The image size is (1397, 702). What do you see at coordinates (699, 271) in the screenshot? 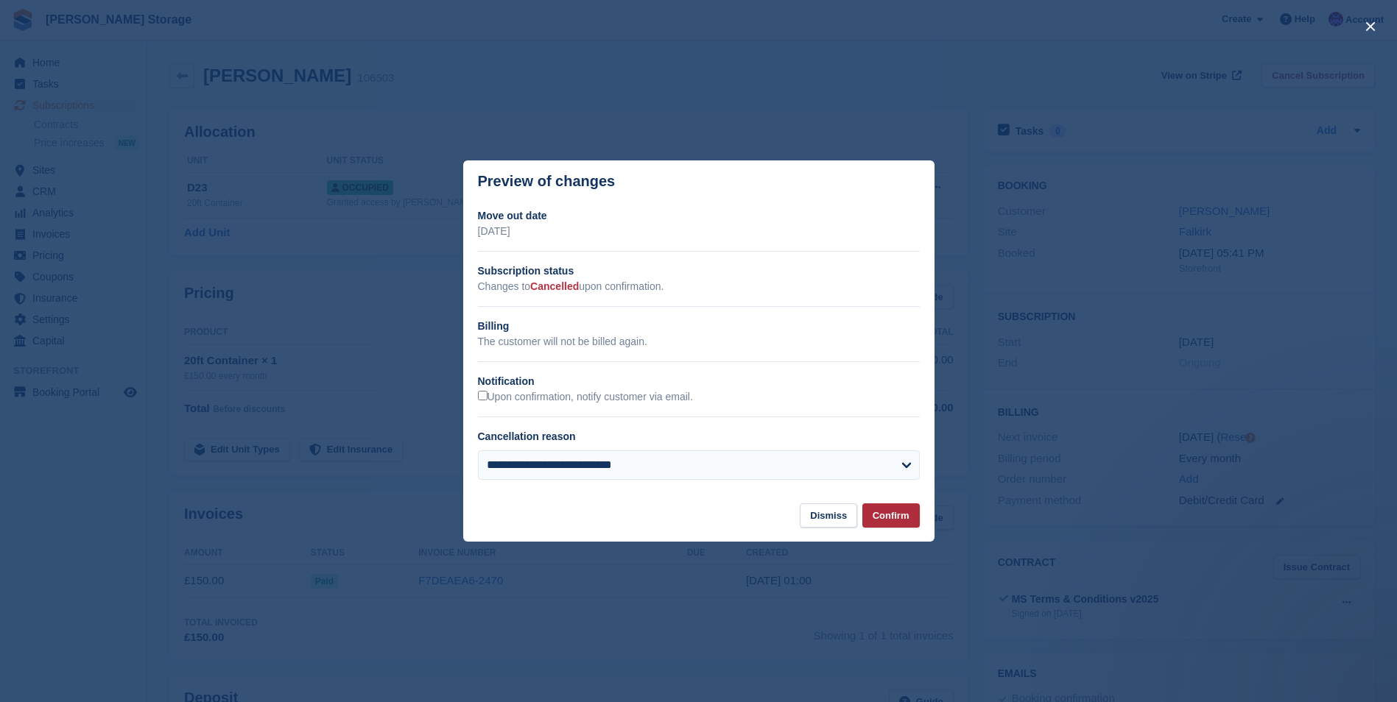
I see `h2: Subscription status` at bounding box center [699, 271].